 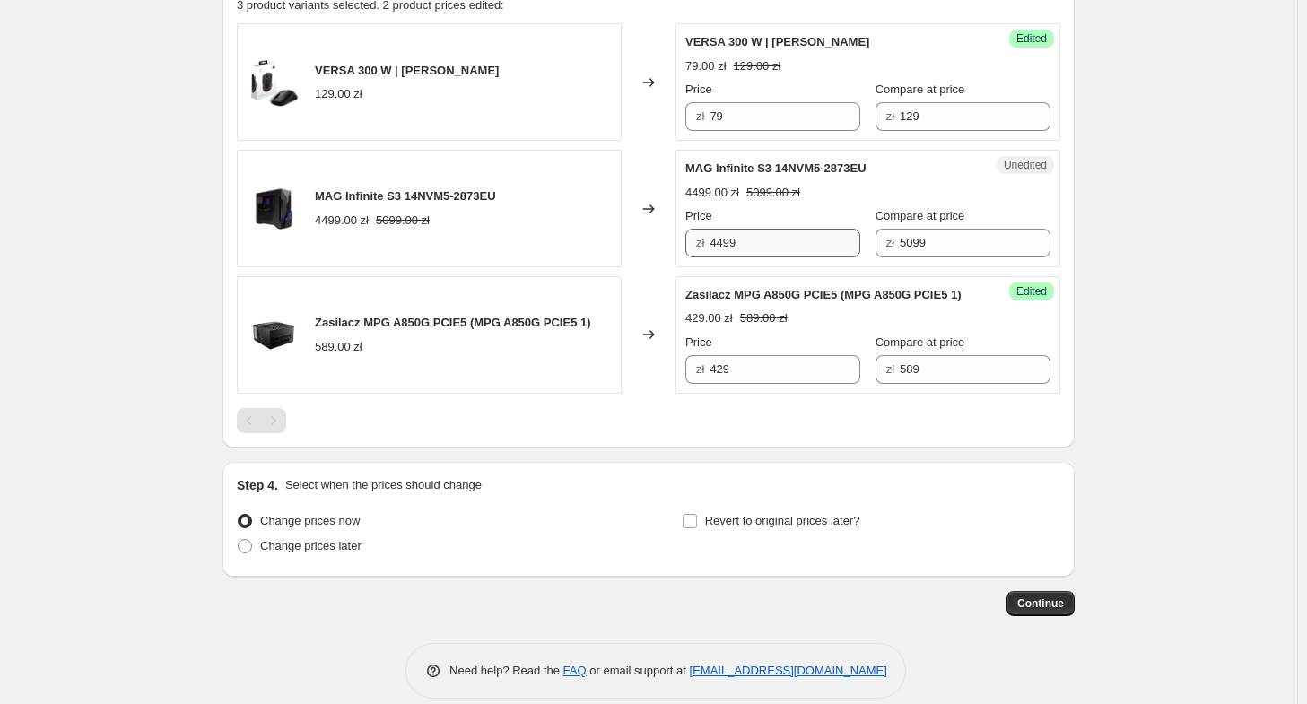 What do you see at coordinates (763, 318) in the screenshot?
I see `strike: 589.00 zł` at bounding box center [763, 318].